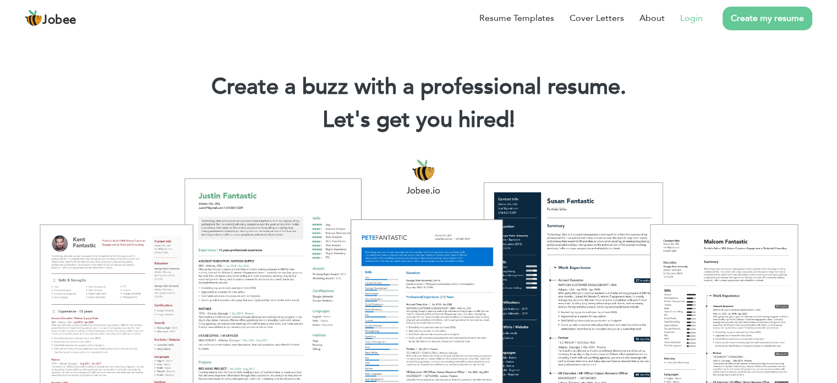 This screenshot has width=837, height=383. I want to click on a: Login, so click(691, 18).